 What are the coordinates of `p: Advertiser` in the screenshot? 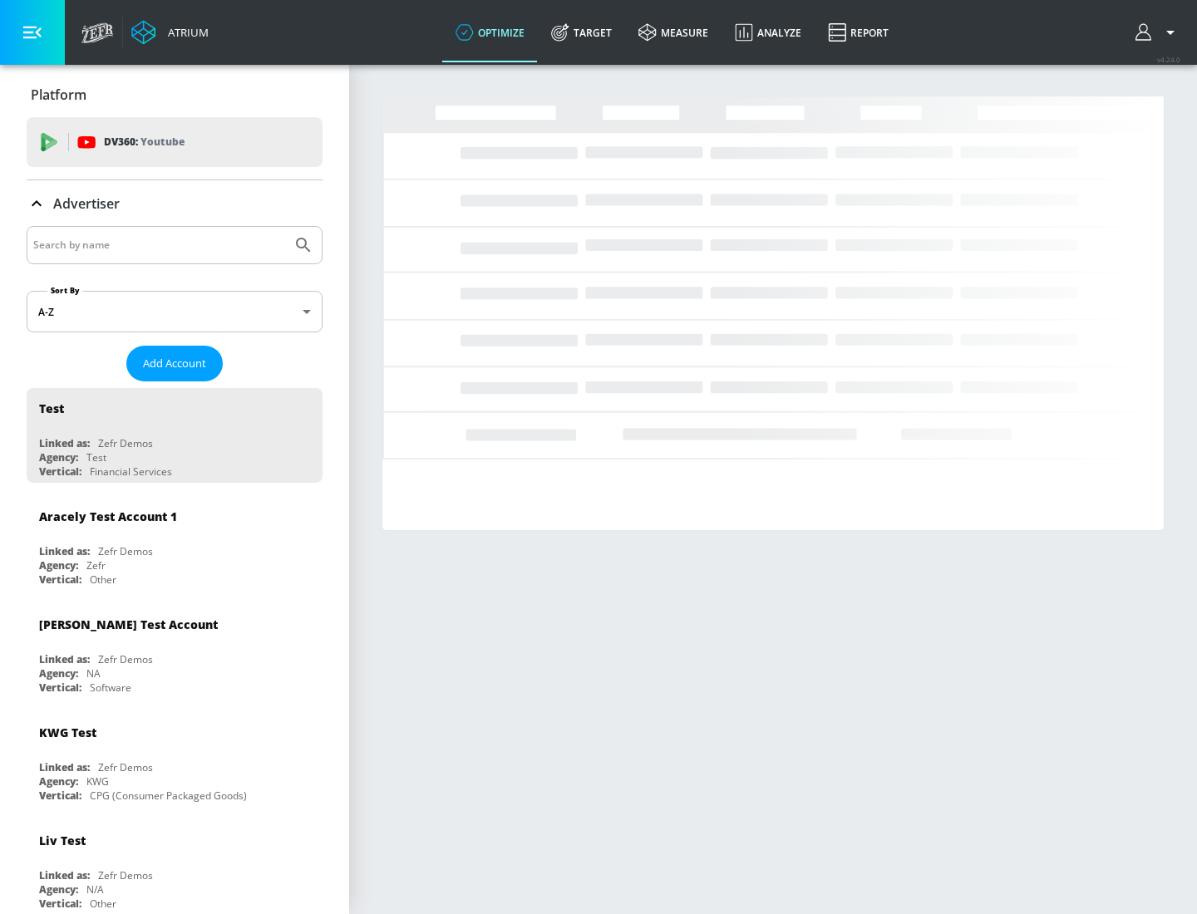 It's located at (86, 204).